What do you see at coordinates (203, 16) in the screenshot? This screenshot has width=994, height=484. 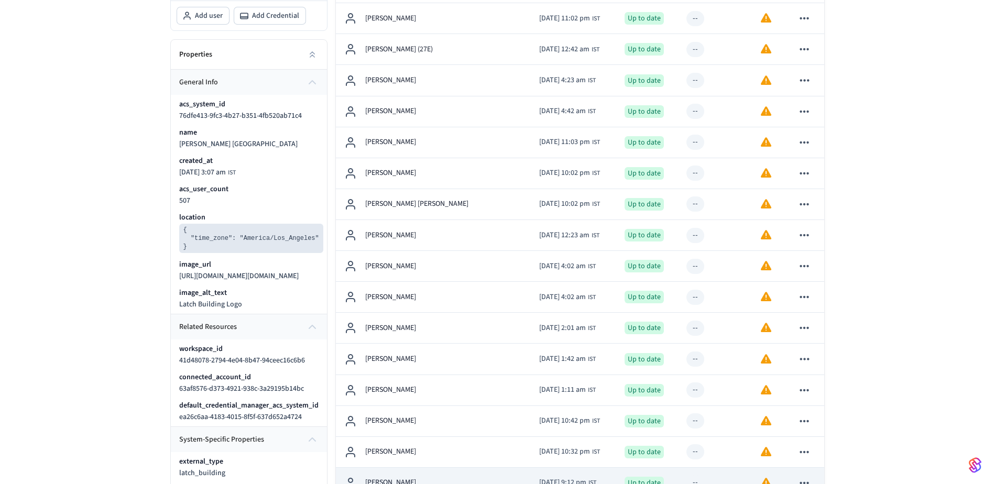 I see `button: Add user` at bounding box center [203, 16].